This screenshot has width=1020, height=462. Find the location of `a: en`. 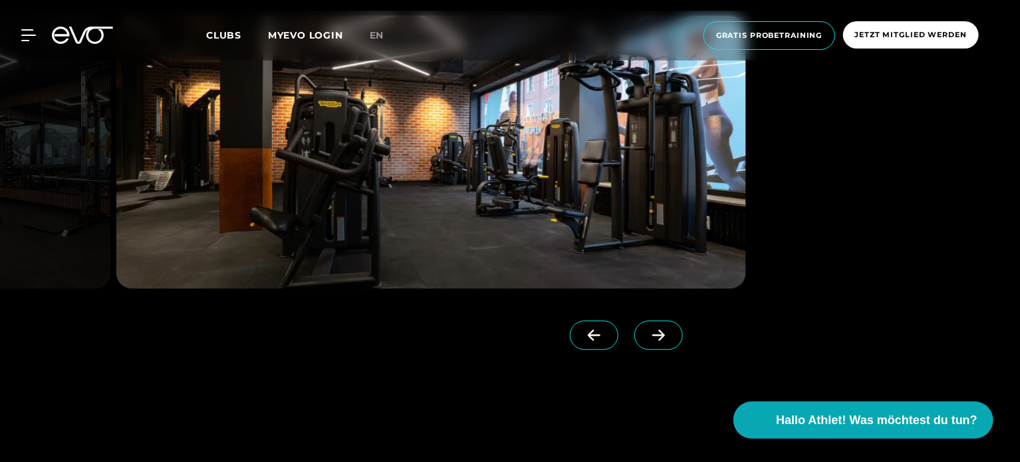

a: en is located at coordinates (385, 35).